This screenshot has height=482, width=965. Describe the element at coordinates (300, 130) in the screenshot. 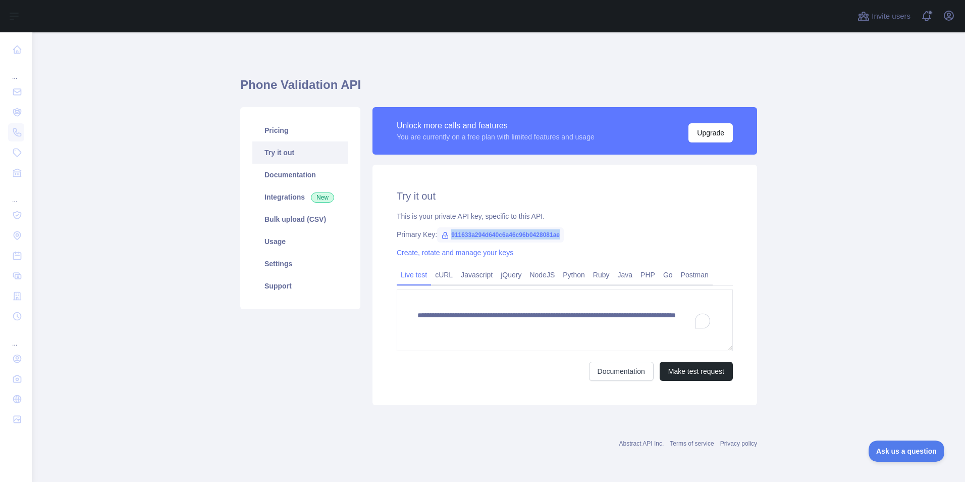

I see `a: Pricing` at that location.